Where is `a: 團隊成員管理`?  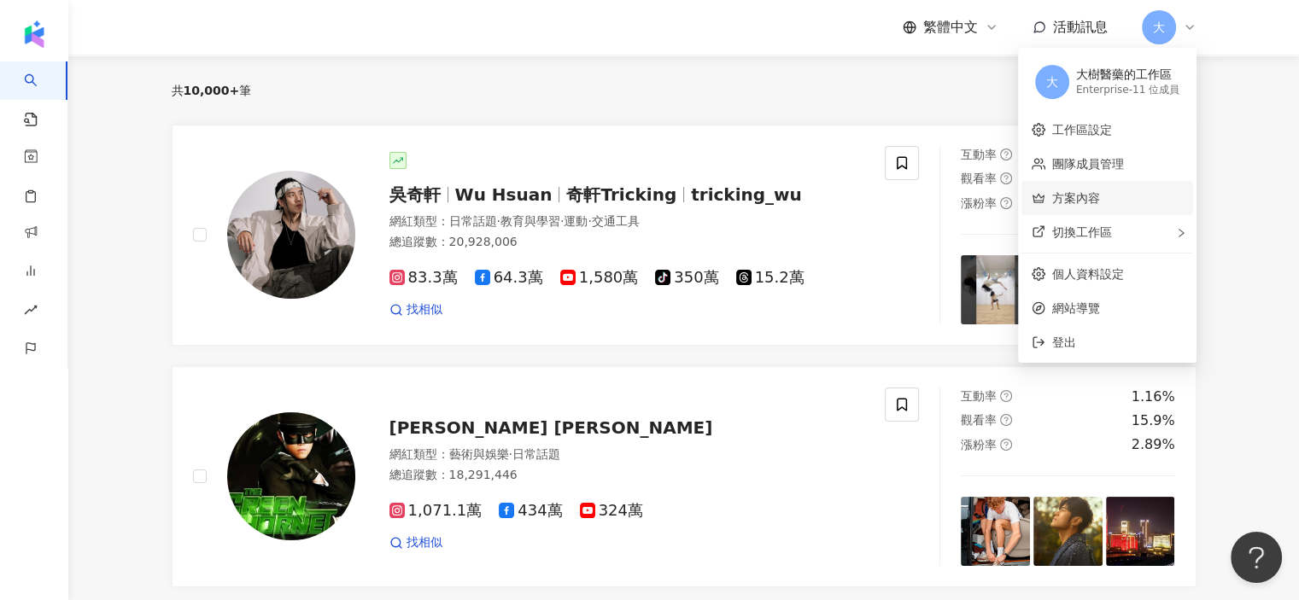
a: 團隊成員管理 is located at coordinates (1088, 164).